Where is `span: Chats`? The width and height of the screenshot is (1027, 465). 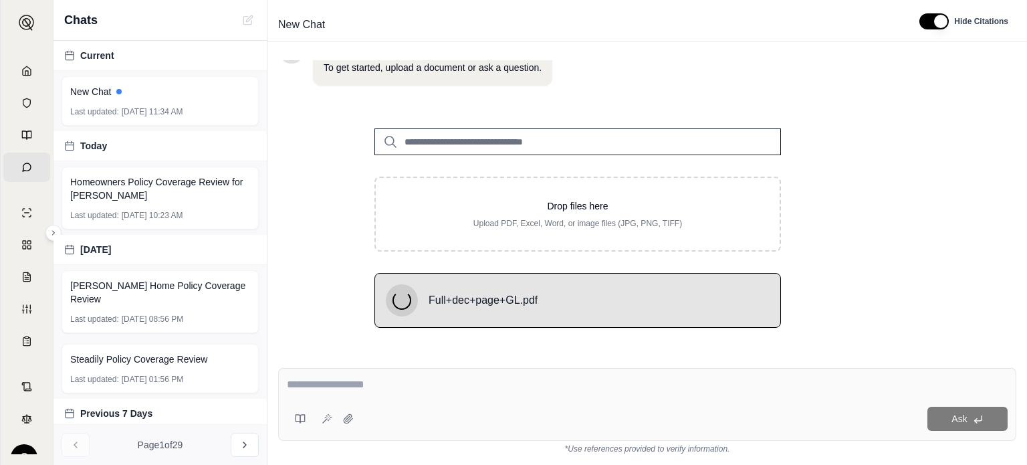
span: Chats is located at coordinates (81, 20).